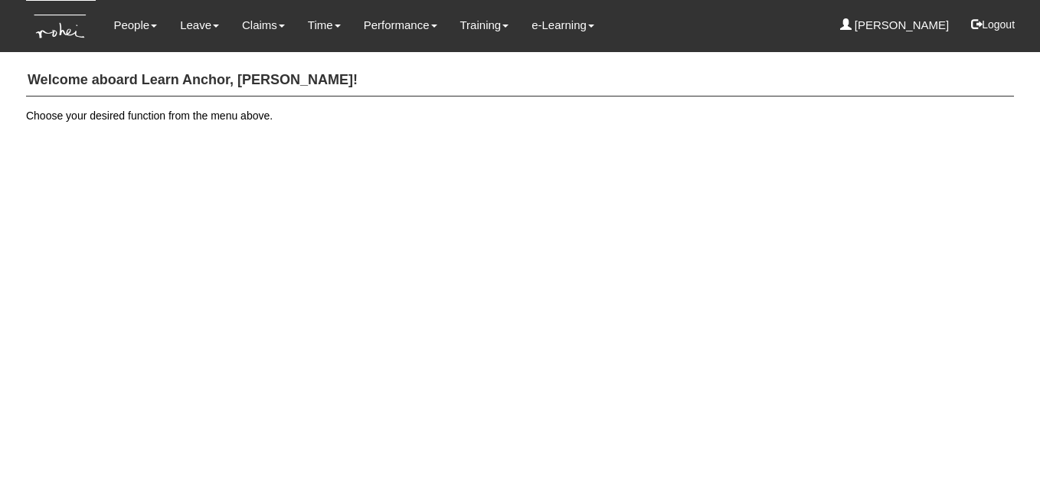 The height and width of the screenshot is (481, 1040). I want to click on a: Performance, so click(401, 25).